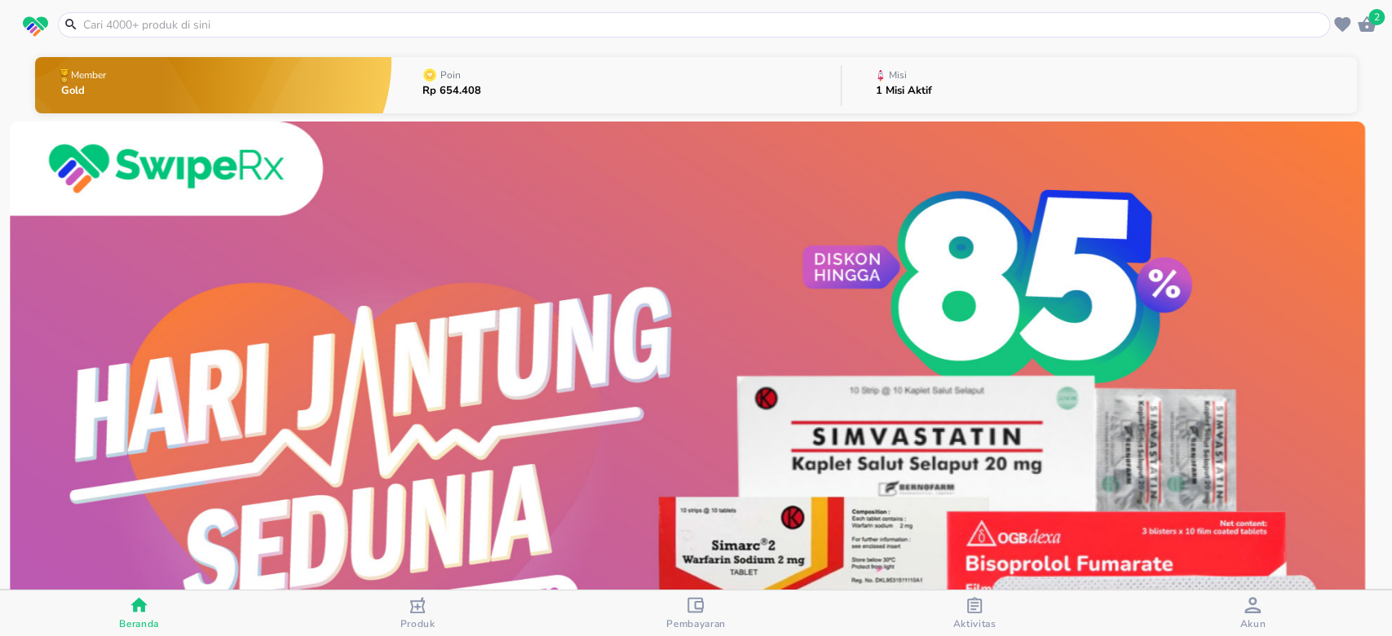  I want to click on span: Pembayaran, so click(696, 624).